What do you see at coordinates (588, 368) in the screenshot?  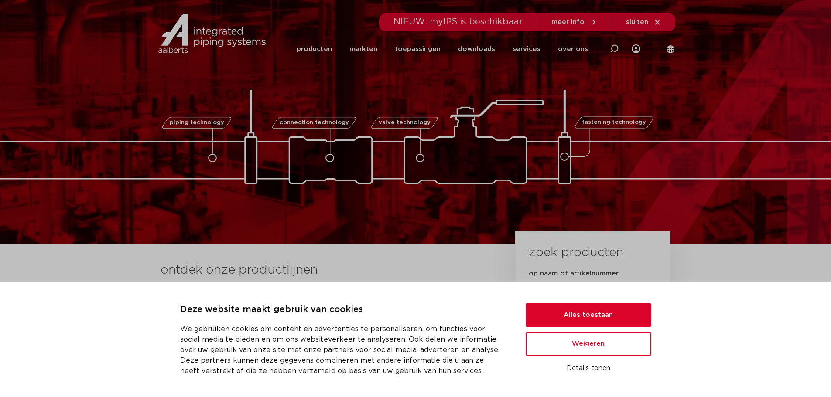 I see `button: Details tonen` at bounding box center [588, 368].